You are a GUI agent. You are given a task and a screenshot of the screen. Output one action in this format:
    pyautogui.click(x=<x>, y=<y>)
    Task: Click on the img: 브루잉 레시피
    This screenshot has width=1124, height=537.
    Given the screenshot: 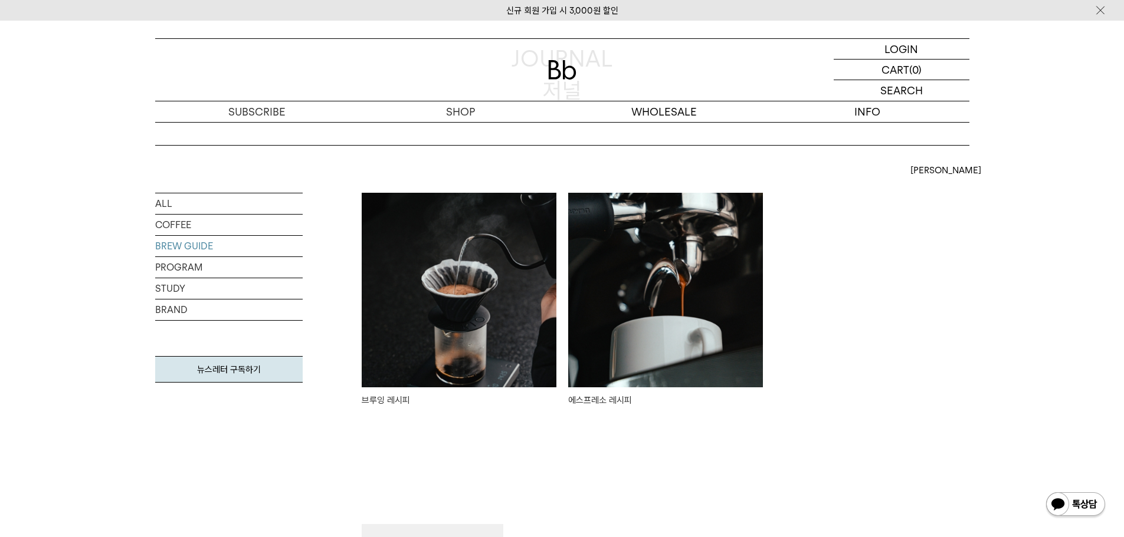 What is the action you would take?
    pyautogui.click(x=459, y=290)
    